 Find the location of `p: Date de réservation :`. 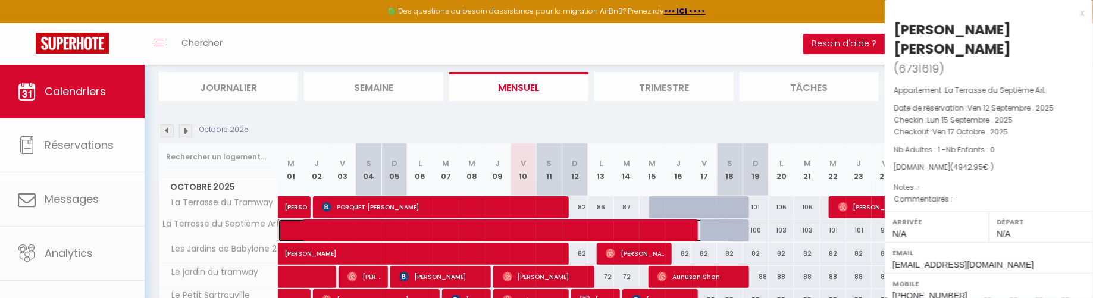

p: Date de réservation : is located at coordinates (989, 108).